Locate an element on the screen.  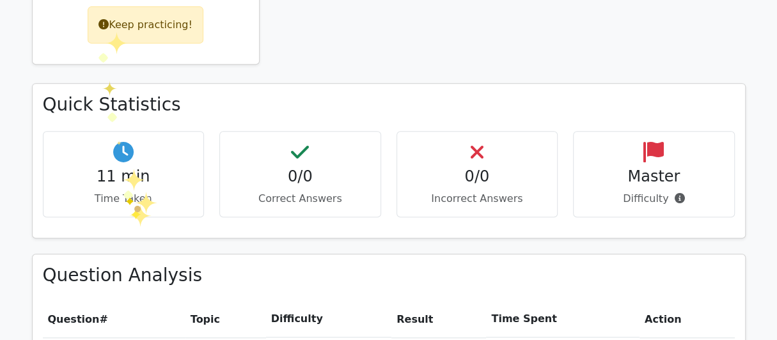
h4: 11 min is located at coordinates (123, 177).